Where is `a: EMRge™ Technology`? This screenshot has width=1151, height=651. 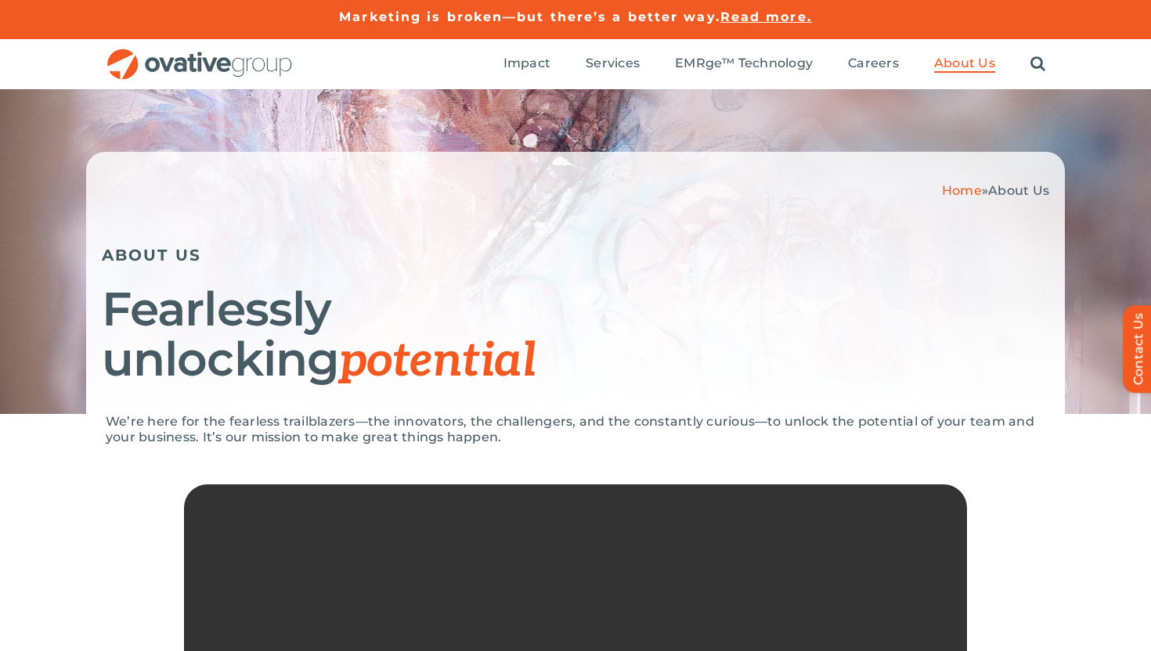
a: EMRge™ Technology is located at coordinates (744, 64).